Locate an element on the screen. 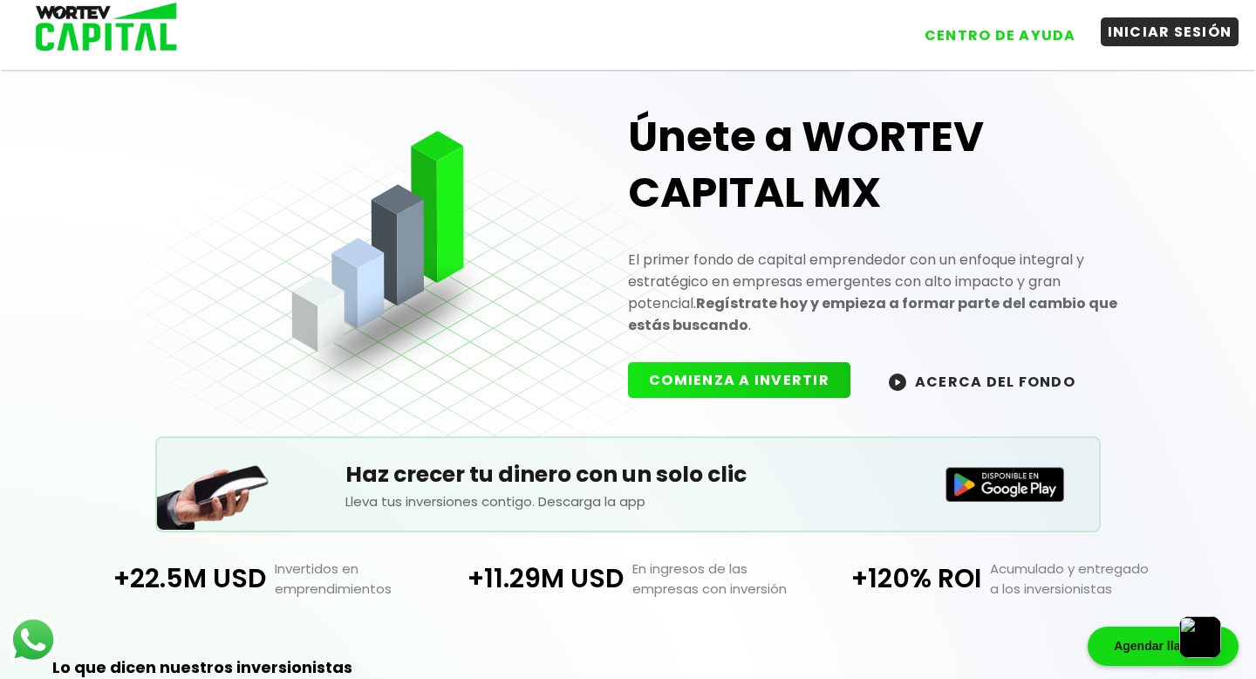 This screenshot has width=1256, height=679. p: Lleva tus inversiones contigo. Descarga la app is located at coordinates (628, 501).